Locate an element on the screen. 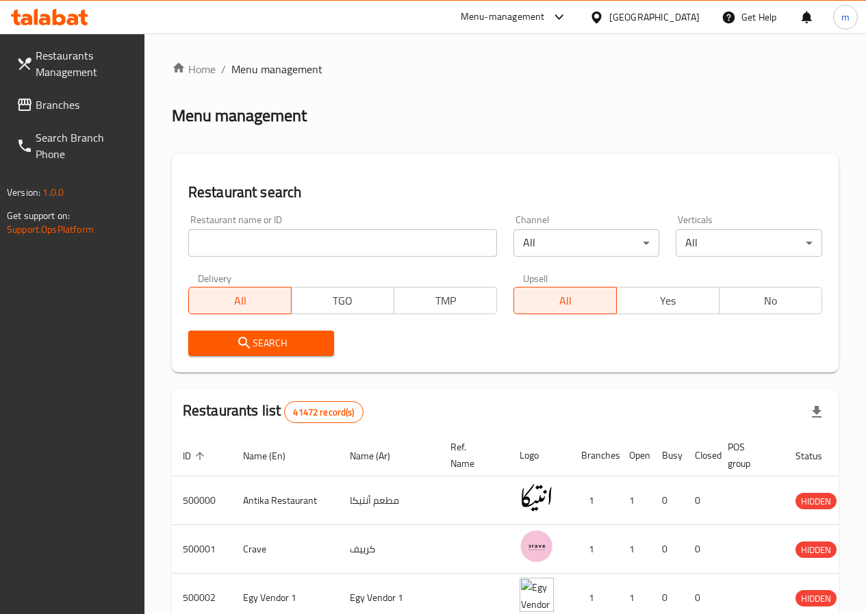 The image size is (866, 614). h2: Menu management is located at coordinates (239, 116).